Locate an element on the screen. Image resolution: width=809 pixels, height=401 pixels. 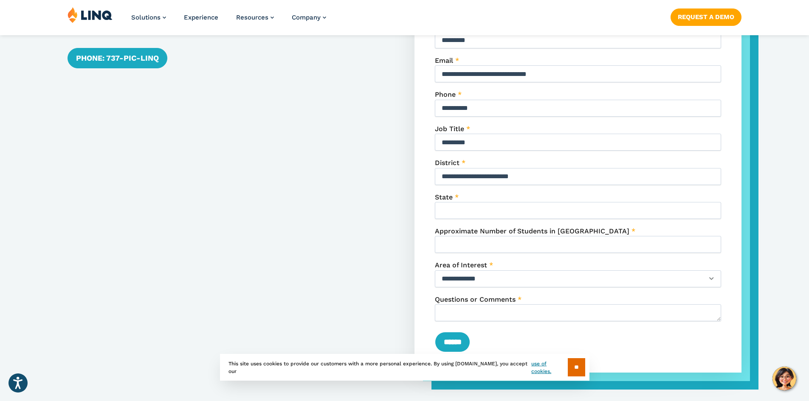
span: Company is located at coordinates (306, 17).